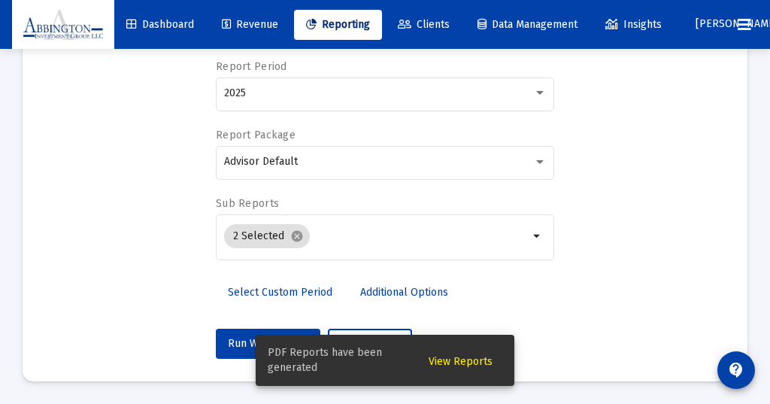 The height and width of the screenshot is (404, 770). I want to click on span: Reporting, so click(338, 24).